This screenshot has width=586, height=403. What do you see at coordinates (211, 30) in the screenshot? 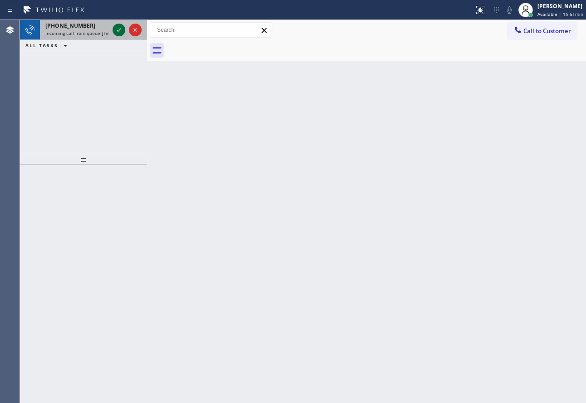
I see `input: Search` at bounding box center [211, 30].